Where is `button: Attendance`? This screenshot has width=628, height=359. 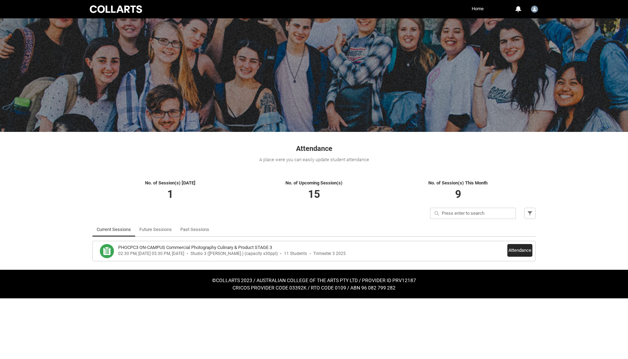
button: Attendance is located at coordinates (520, 251).